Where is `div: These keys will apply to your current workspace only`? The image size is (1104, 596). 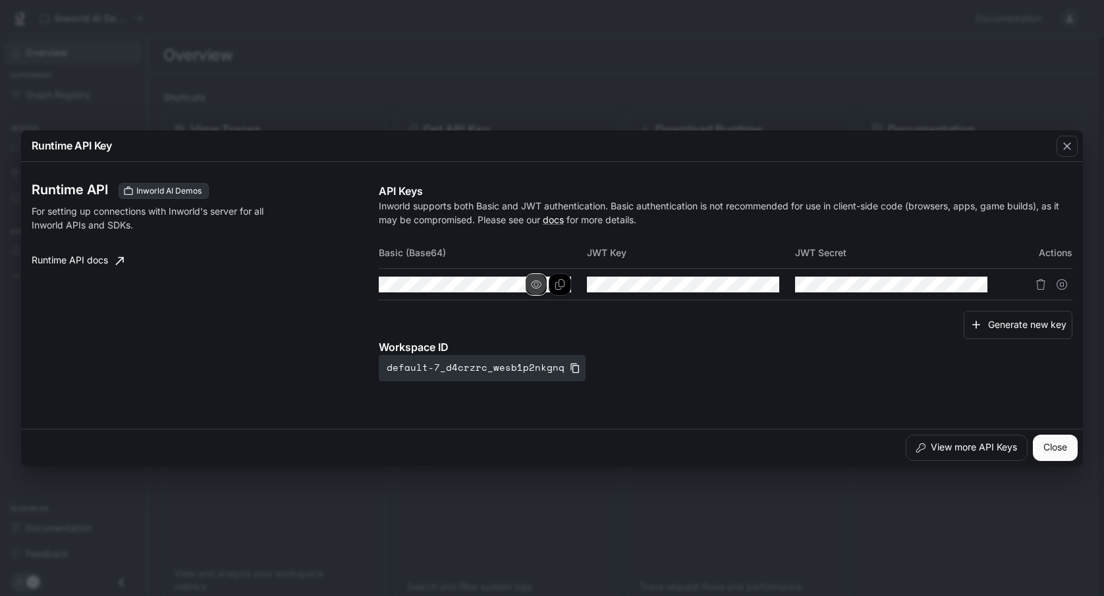 div: These keys will apply to your current workspace only is located at coordinates (163, 191).